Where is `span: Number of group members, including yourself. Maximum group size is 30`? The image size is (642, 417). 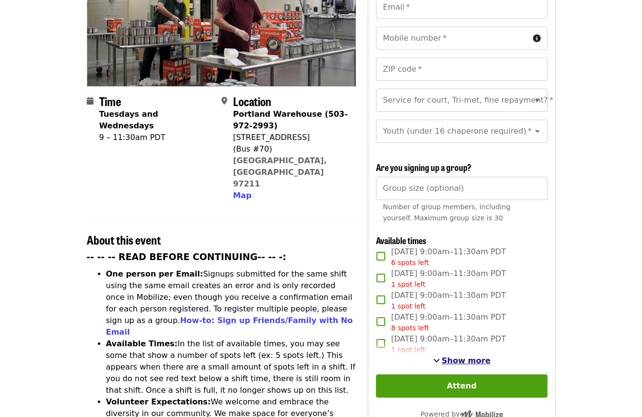
span: Number of group members, including yourself. Maximum group size is 30 is located at coordinates (446, 212).